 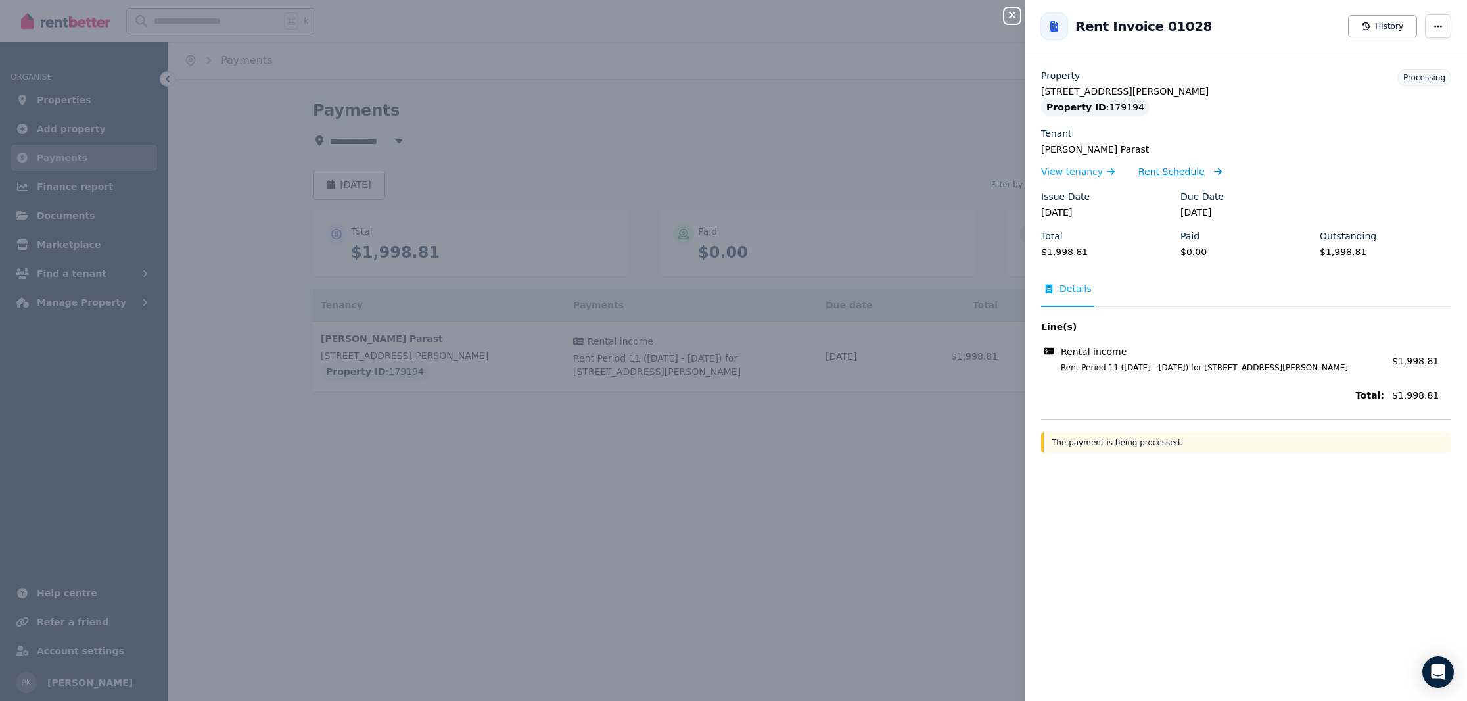 What do you see at coordinates (1056, 133) in the screenshot?
I see `label: Tenant` at bounding box center [1056, 133].